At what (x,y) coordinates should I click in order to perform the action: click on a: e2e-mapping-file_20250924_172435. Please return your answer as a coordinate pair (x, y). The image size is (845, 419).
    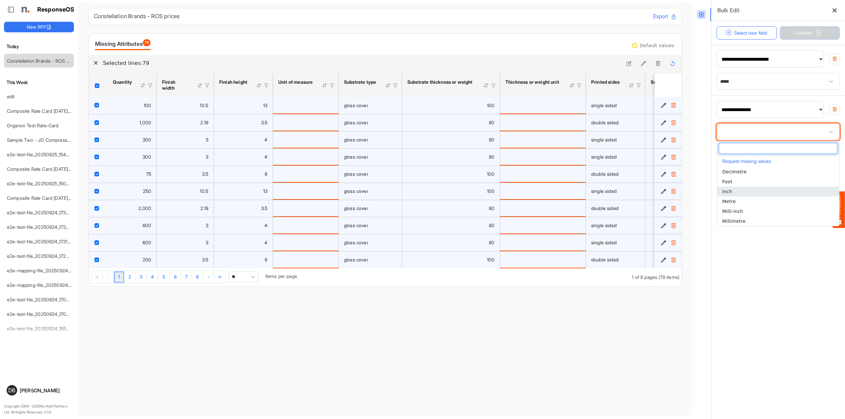
    Looking at the image, I should click on (46, 285).